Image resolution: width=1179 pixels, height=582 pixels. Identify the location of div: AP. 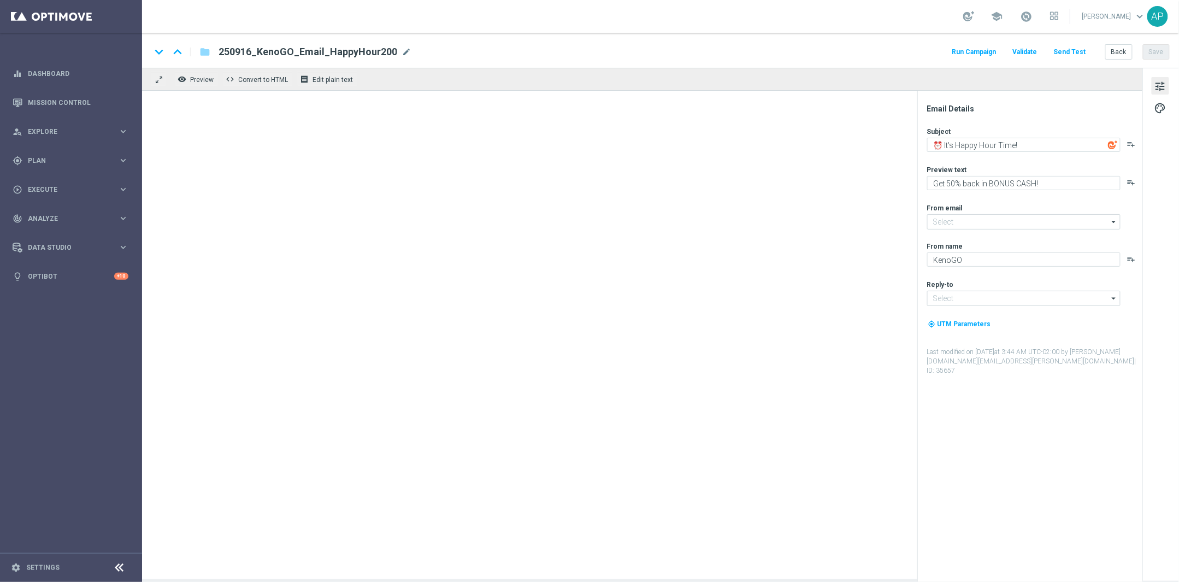
(1158, 16).